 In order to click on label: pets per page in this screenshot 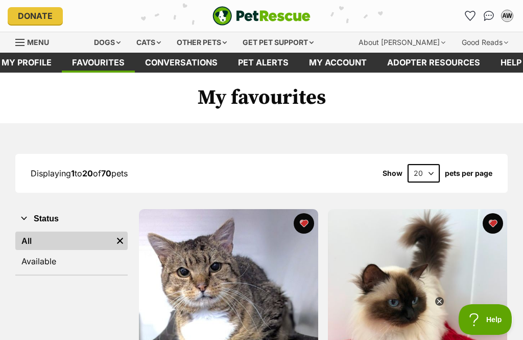, I will do `click(468, 173)`.